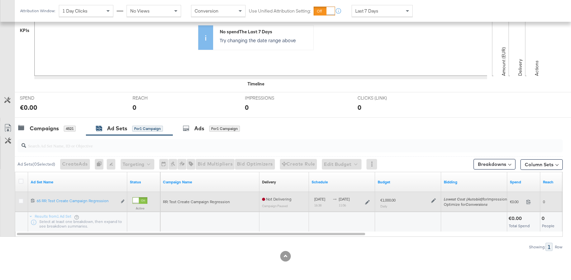 The width and height of the screenshot is (571, 280). Describe the element at coordinates (78, 182) in the screenshot. I see `a: Your Ad Set name.` at that location.